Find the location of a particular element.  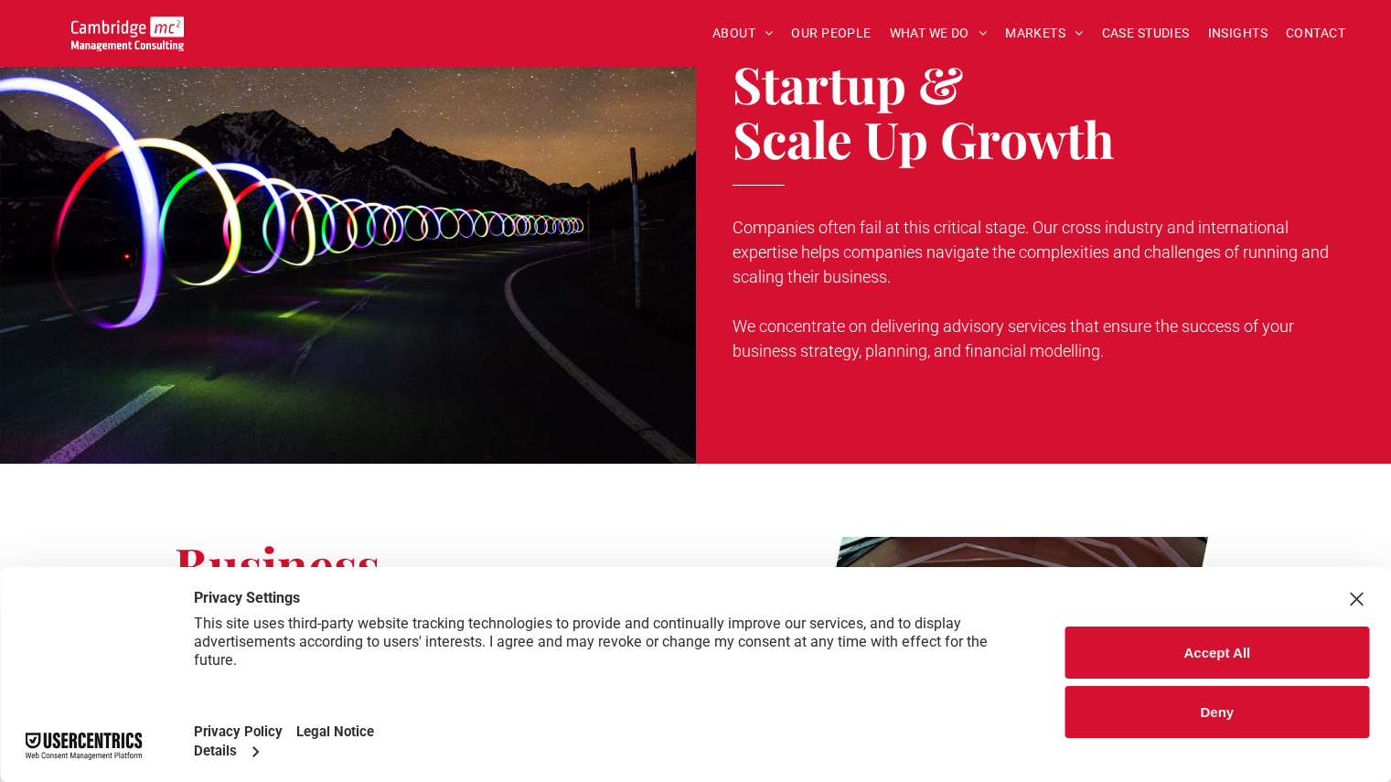

img: Go to Homepage is located at coordinates (127, 34).